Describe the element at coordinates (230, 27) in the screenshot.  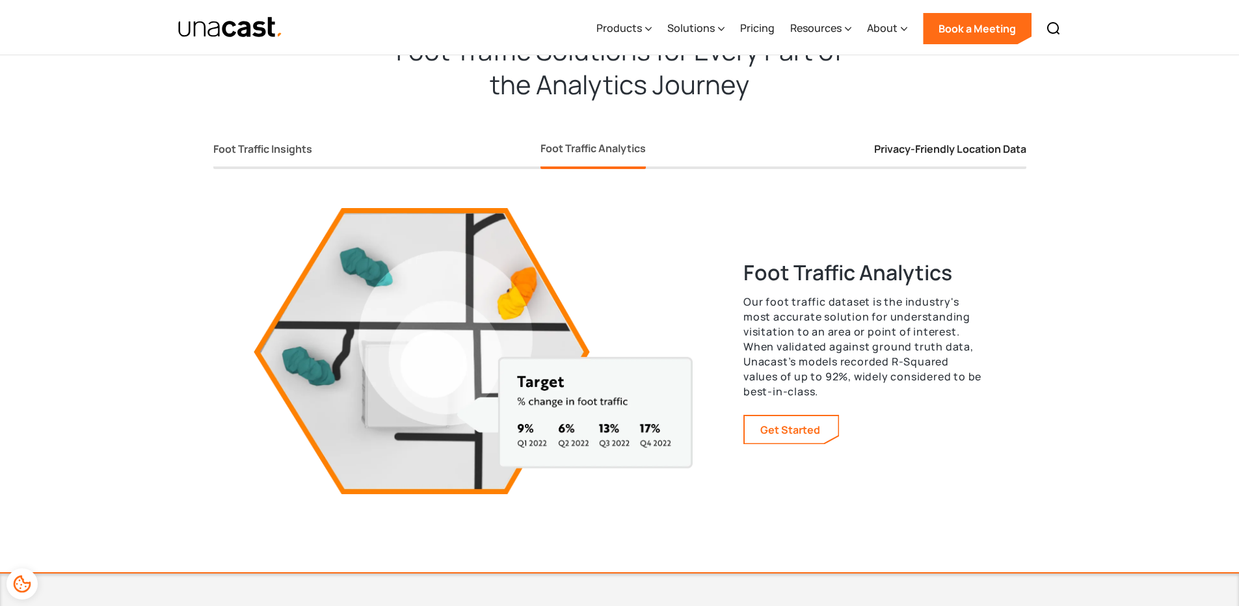
I see `a: home` at that location.